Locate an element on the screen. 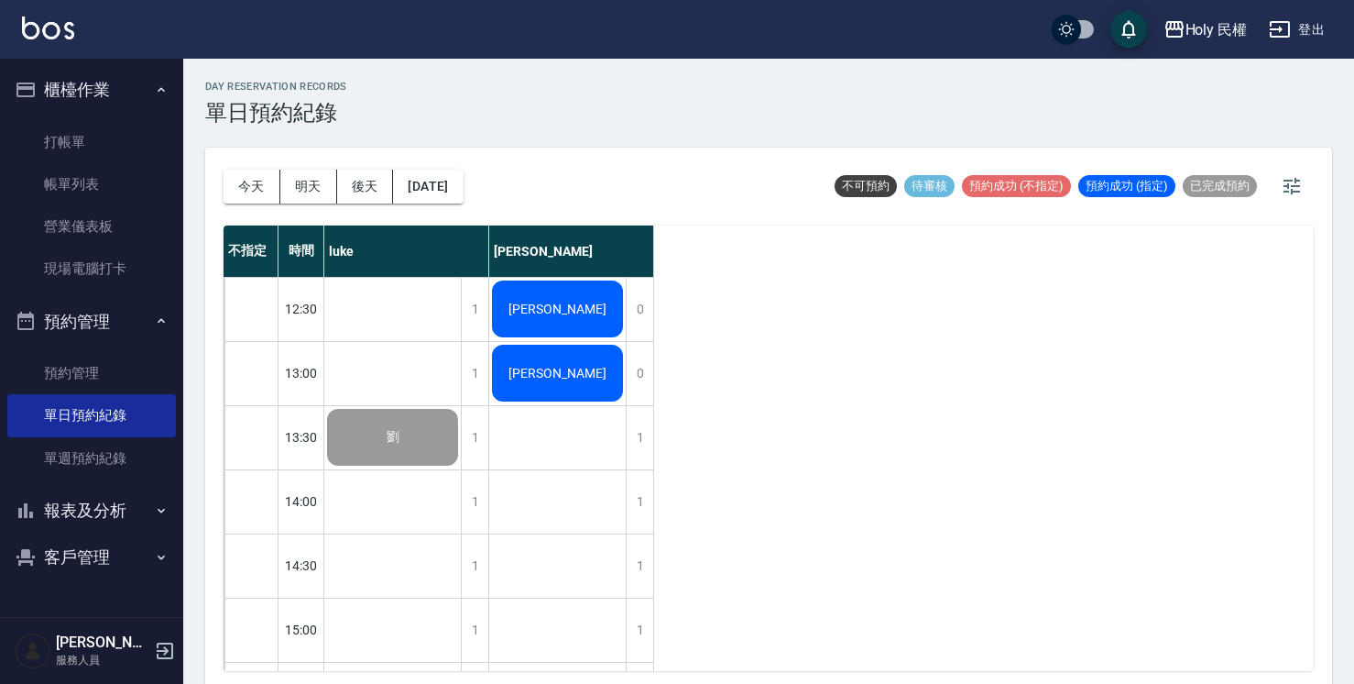 This screenshot has width=1354, height=684. div: 不指定 is located at coordinates (251, 251).